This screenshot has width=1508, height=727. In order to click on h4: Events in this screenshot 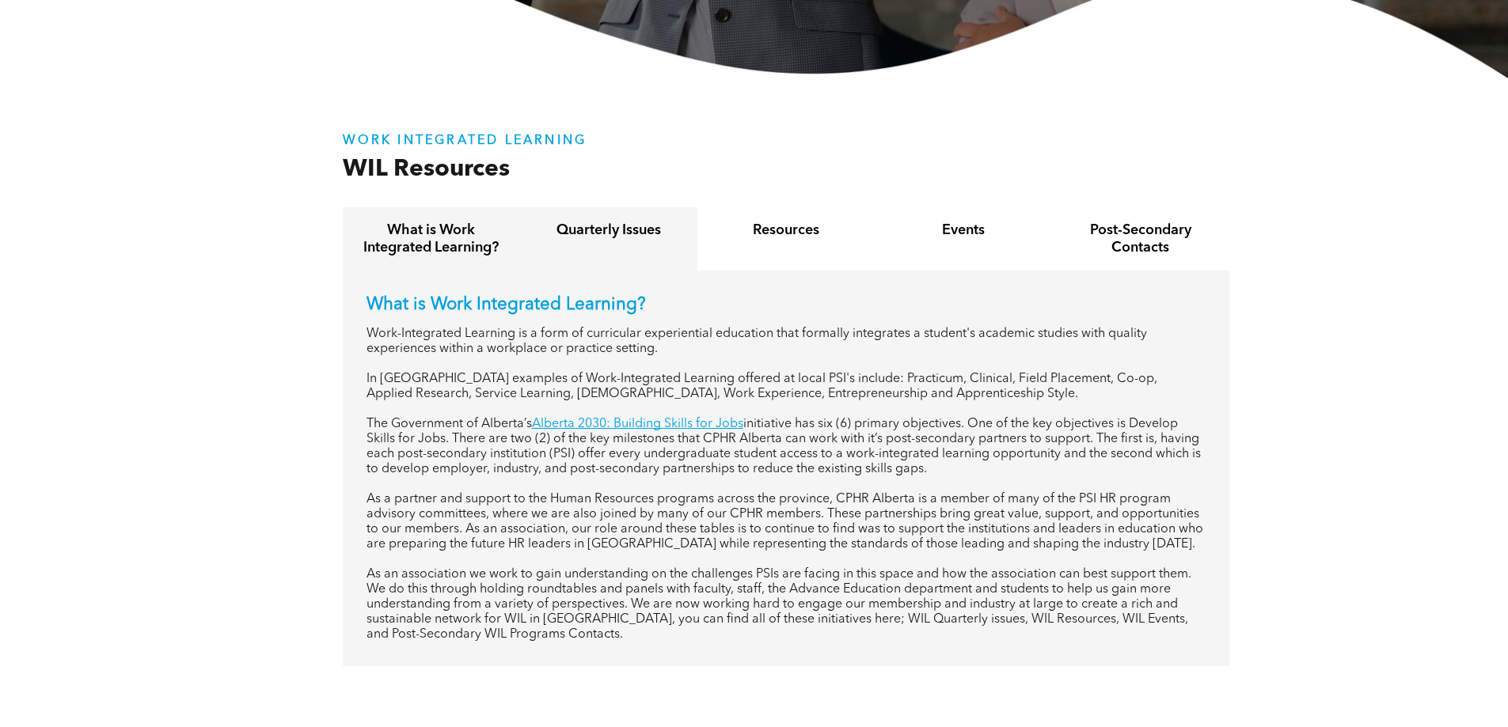, I will do `click(963, 230)`.